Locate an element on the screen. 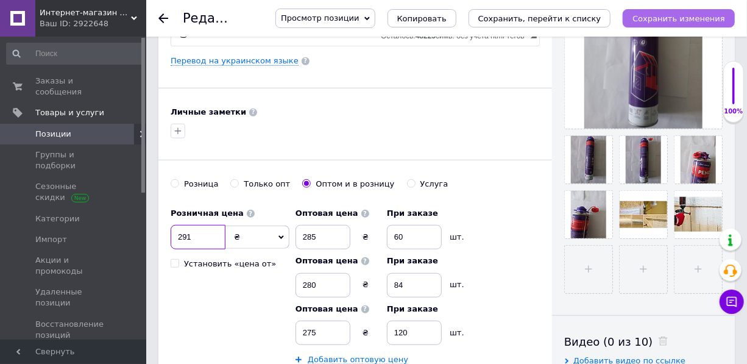  div: 100% Качество заполнения is located at coordinates (734, 91).